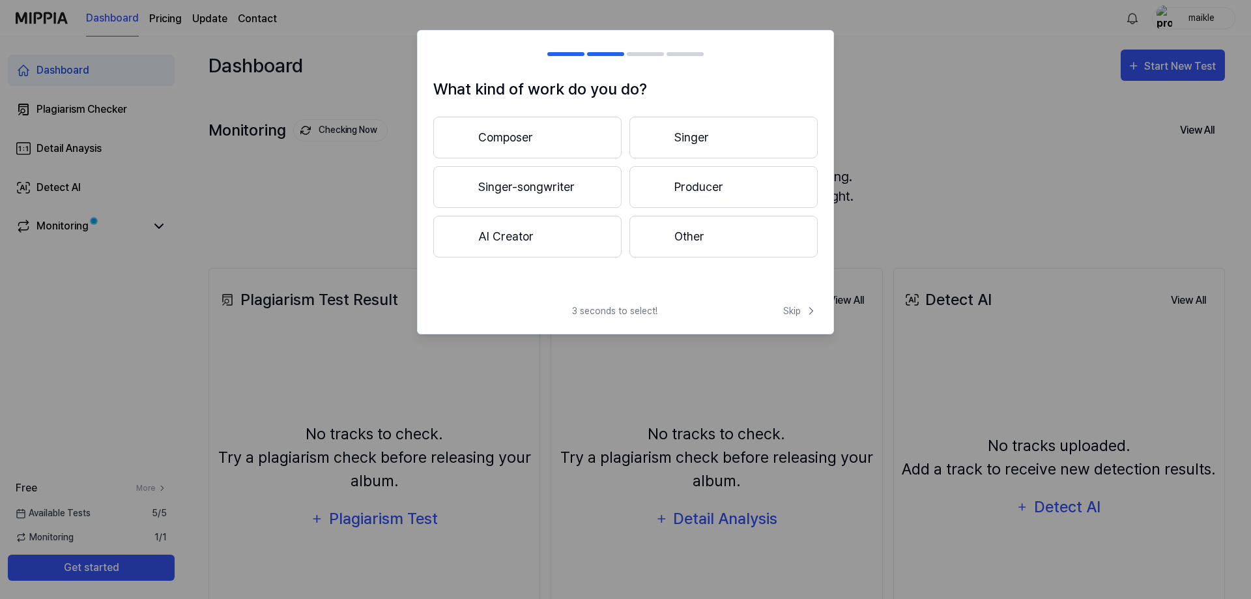 This screenshot has height=599, width=1251. Describe the element at coordinates (800, 311) in the screenshot. I see `span: Skip` at that location.